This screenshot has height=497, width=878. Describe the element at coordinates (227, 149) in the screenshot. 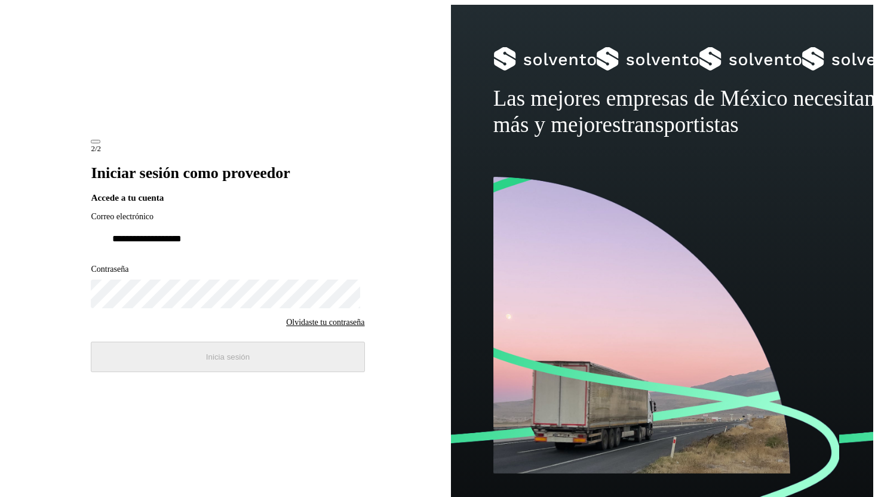

I see `div: /2` at that location.